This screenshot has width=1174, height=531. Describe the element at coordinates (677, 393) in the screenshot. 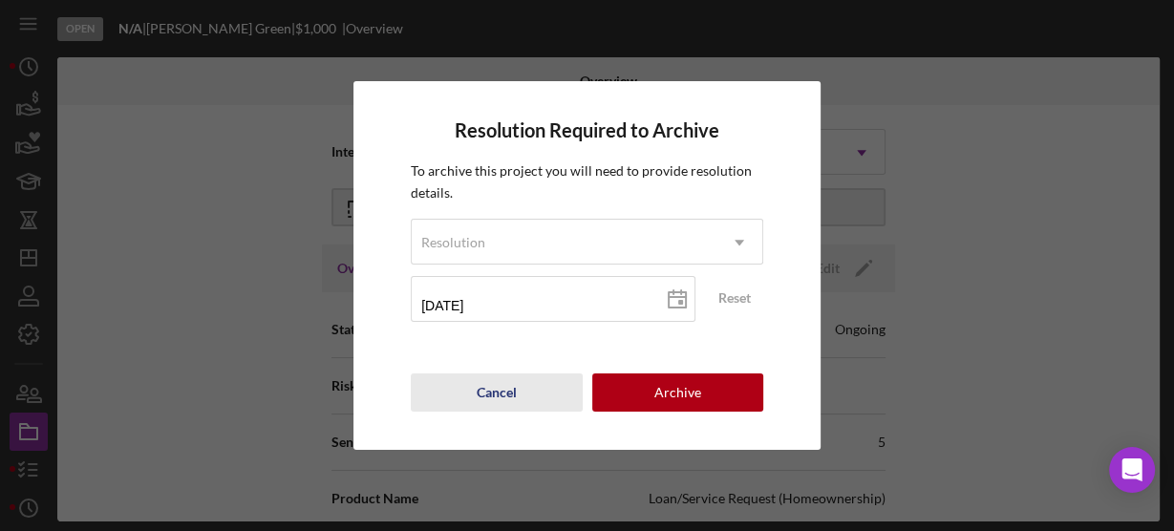

I see `button: Archive` at that location.